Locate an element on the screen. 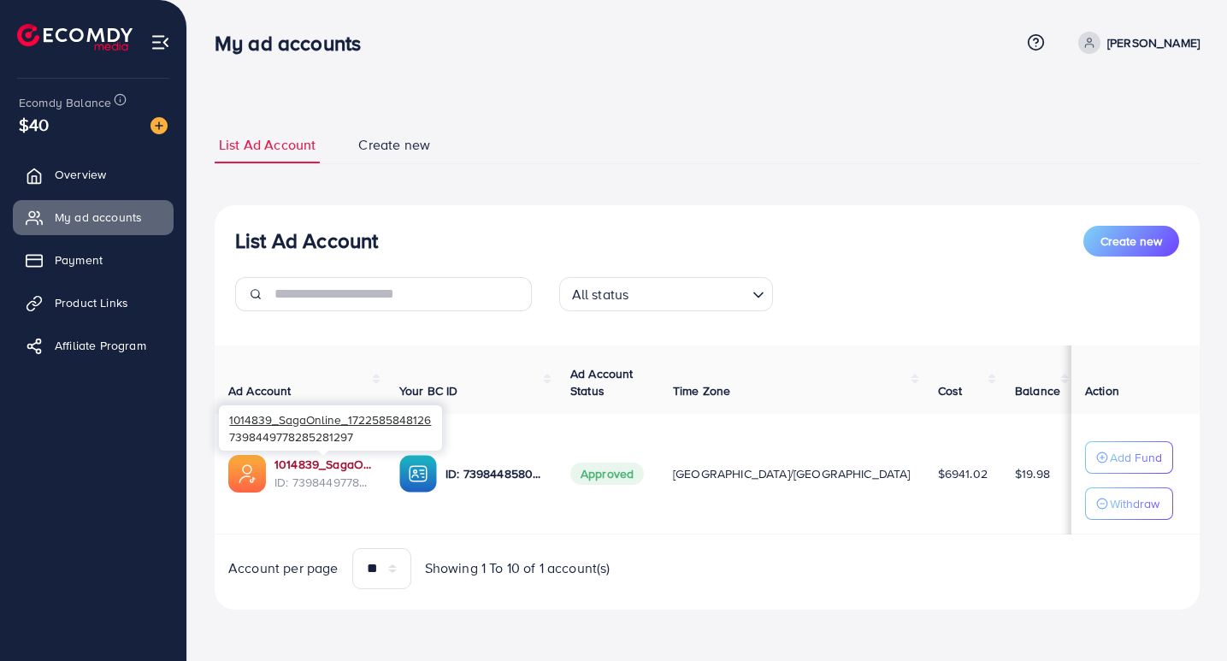  span: Cost is located at coordinates (950, 391).